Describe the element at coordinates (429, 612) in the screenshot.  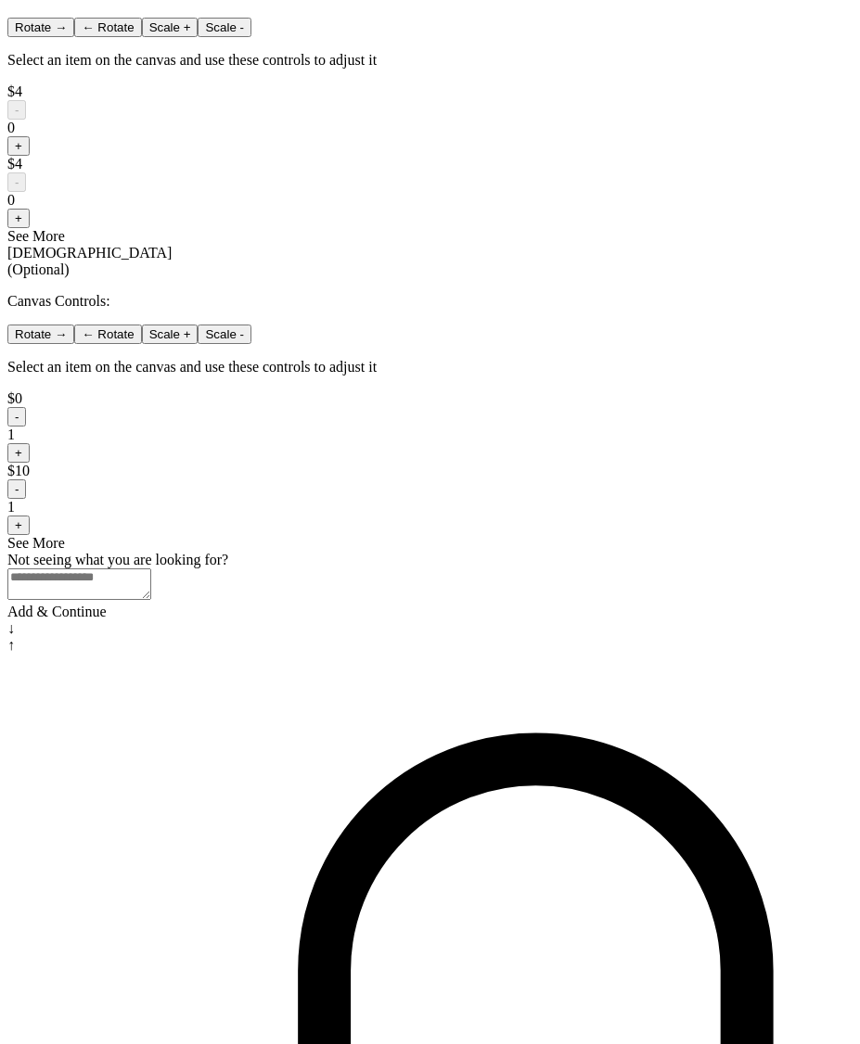
I see `div: Add & Continue` at that location.